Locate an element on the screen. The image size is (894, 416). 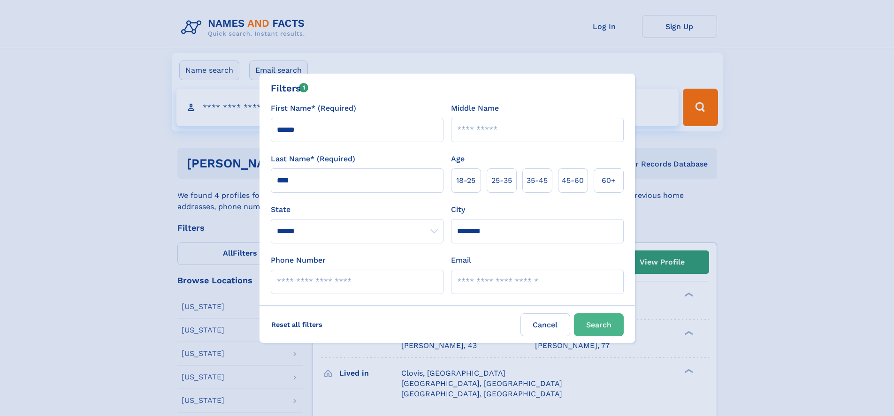
label: Email is located at coordinates (461, 260).